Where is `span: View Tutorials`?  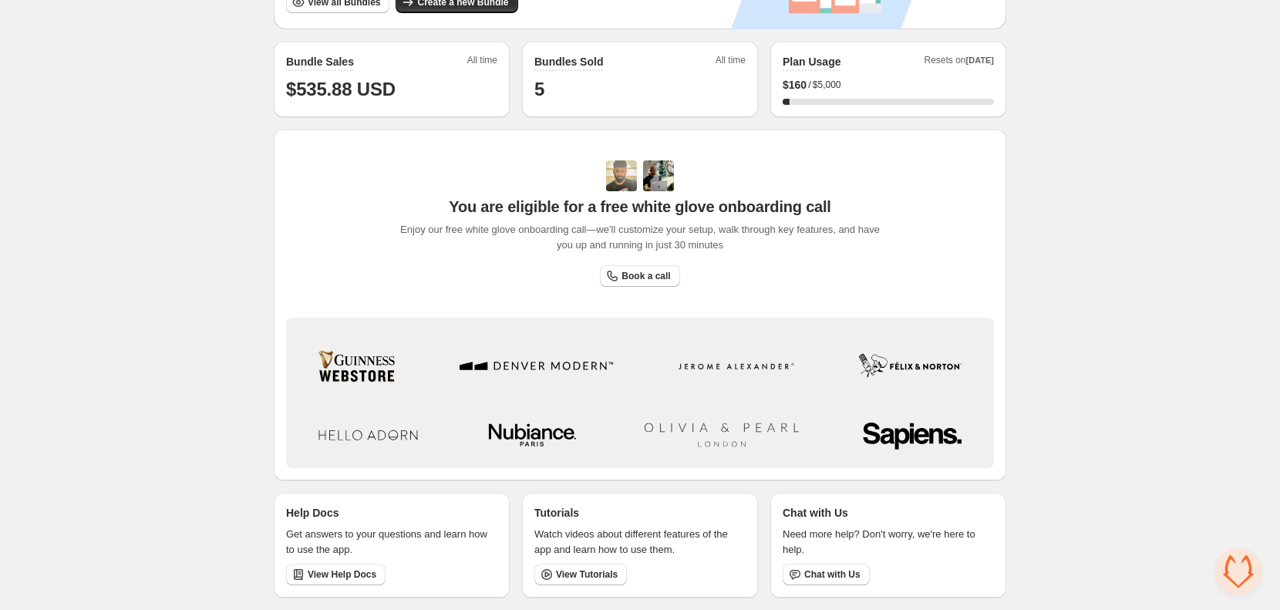
span: View Tutorials is located at coordinates (587, 574).